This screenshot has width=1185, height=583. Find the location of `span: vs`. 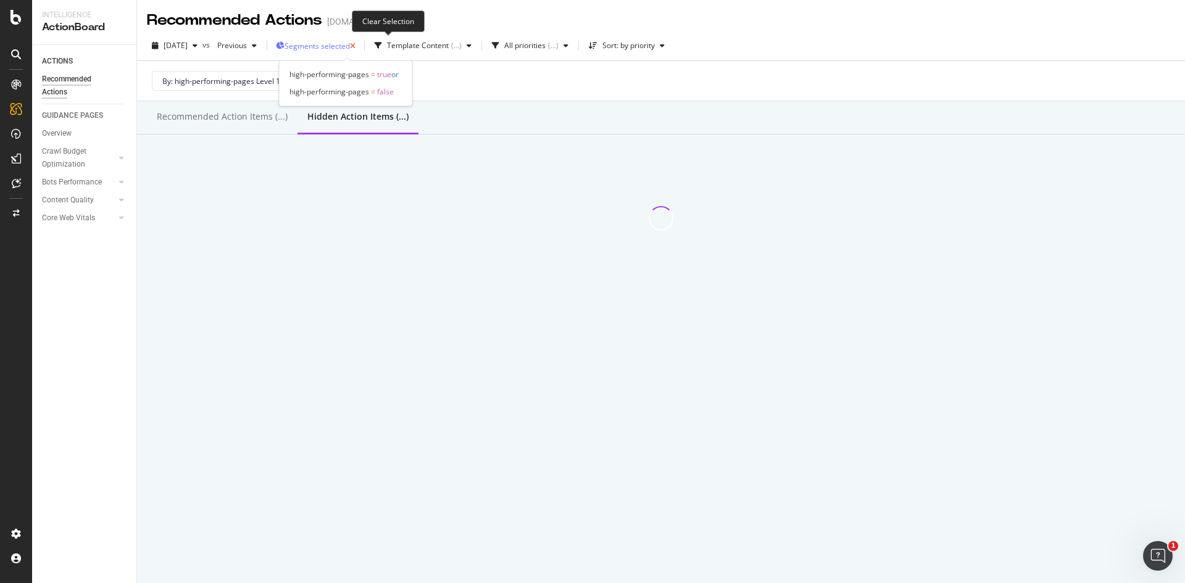

span: vs is located at coordinates (207, 44).